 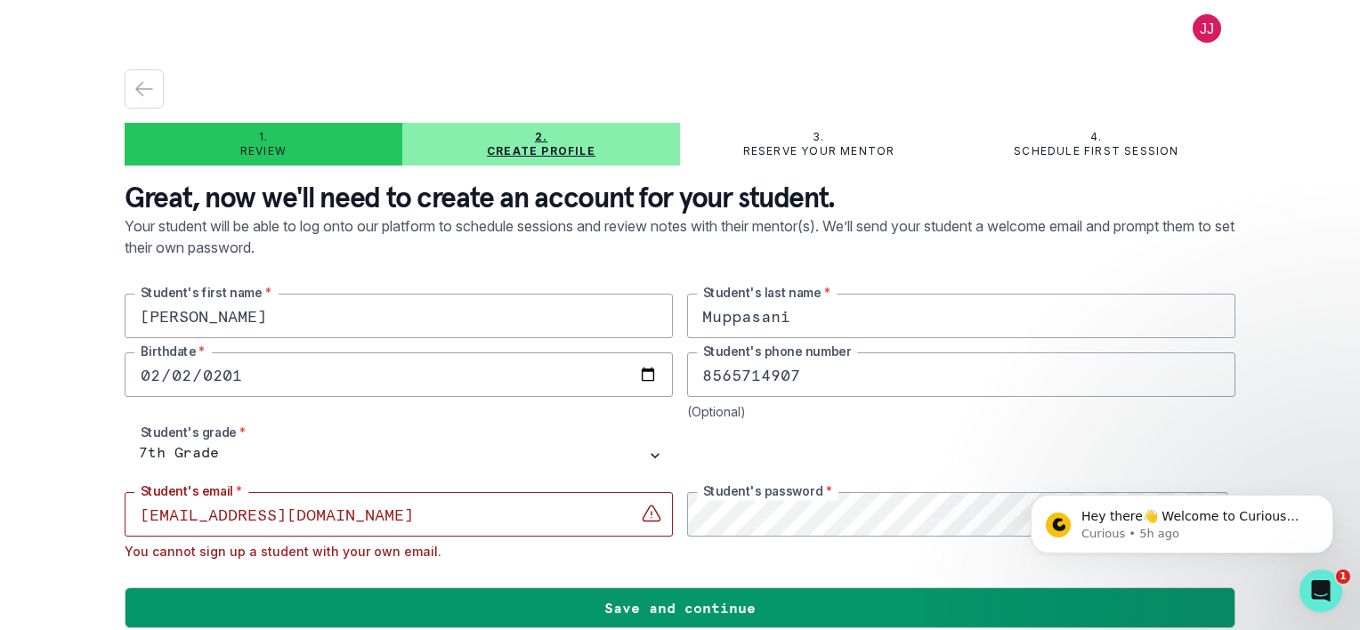 What do you see at coordinates (192, 77) in the screenshot?
I see `p: Message from Curious, sent 5h ago` at bounding box center [192, 77].